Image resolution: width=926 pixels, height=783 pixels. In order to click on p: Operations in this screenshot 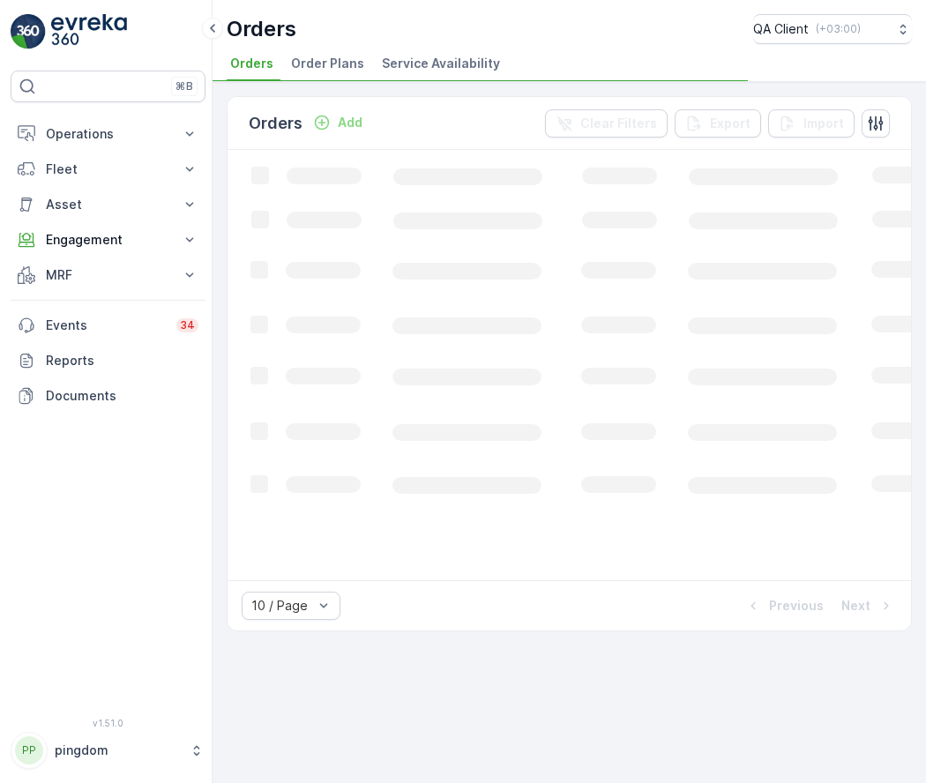, I will do `click(108, 134)`.